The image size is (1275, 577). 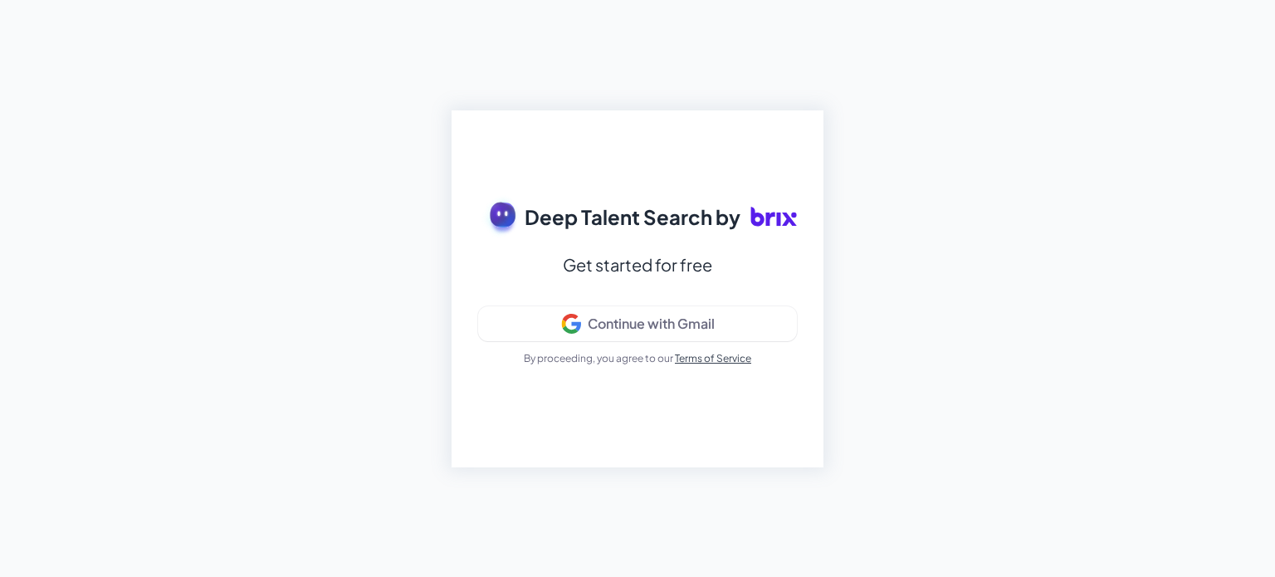 I want to click on span: Deep Talent Search by, so click(x=633, y=217).